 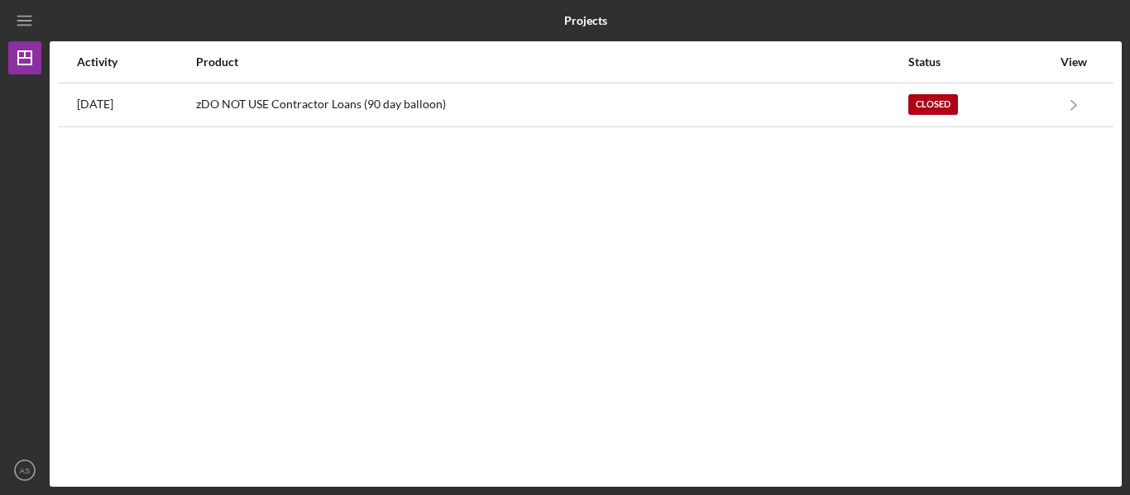 I want to click on div: Closed, so click(x=933, y=104).